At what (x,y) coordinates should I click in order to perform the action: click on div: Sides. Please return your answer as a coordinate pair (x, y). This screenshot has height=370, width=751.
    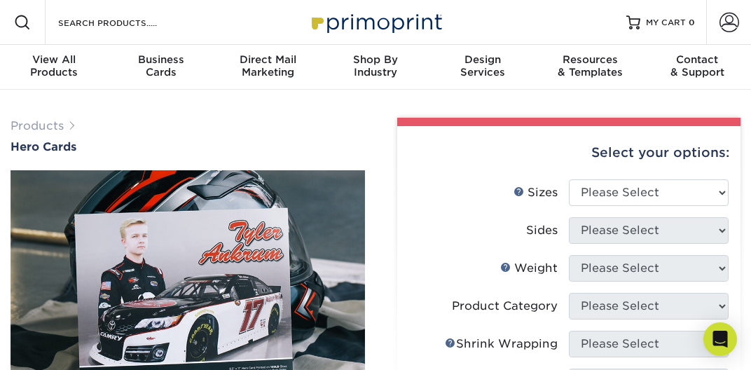
    Looking at the image, I should click on (541, 230).